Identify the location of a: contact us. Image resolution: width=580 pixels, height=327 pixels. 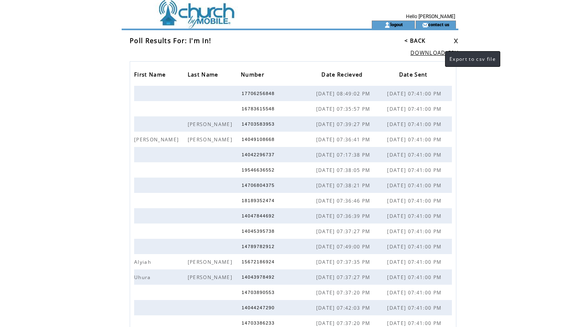
(439, 24).